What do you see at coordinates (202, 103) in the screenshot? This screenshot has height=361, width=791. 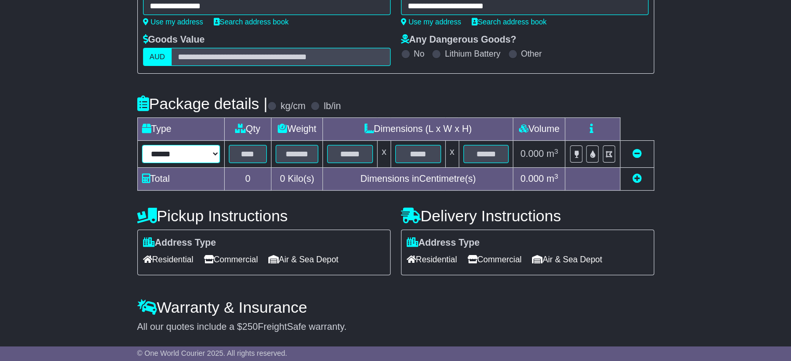 I see `h4: Package details |` at bounding box center [202, 103].